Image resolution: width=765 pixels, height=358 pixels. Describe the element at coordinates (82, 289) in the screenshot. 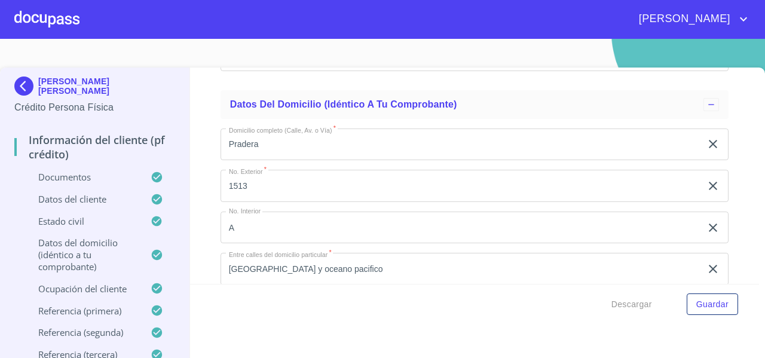

I see `p: Ocupación del Cliente` at that location.